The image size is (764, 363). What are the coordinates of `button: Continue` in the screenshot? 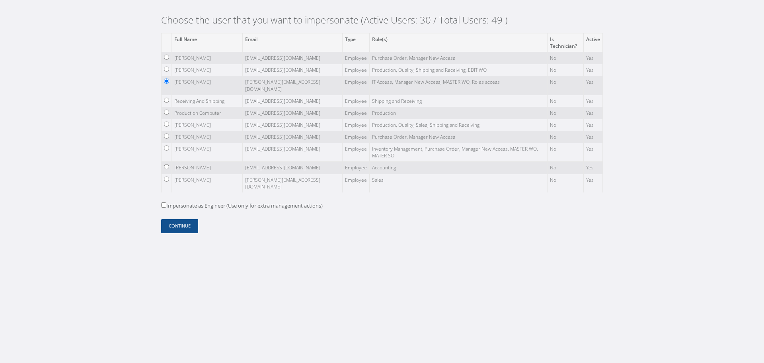 It's located at (180, 226).